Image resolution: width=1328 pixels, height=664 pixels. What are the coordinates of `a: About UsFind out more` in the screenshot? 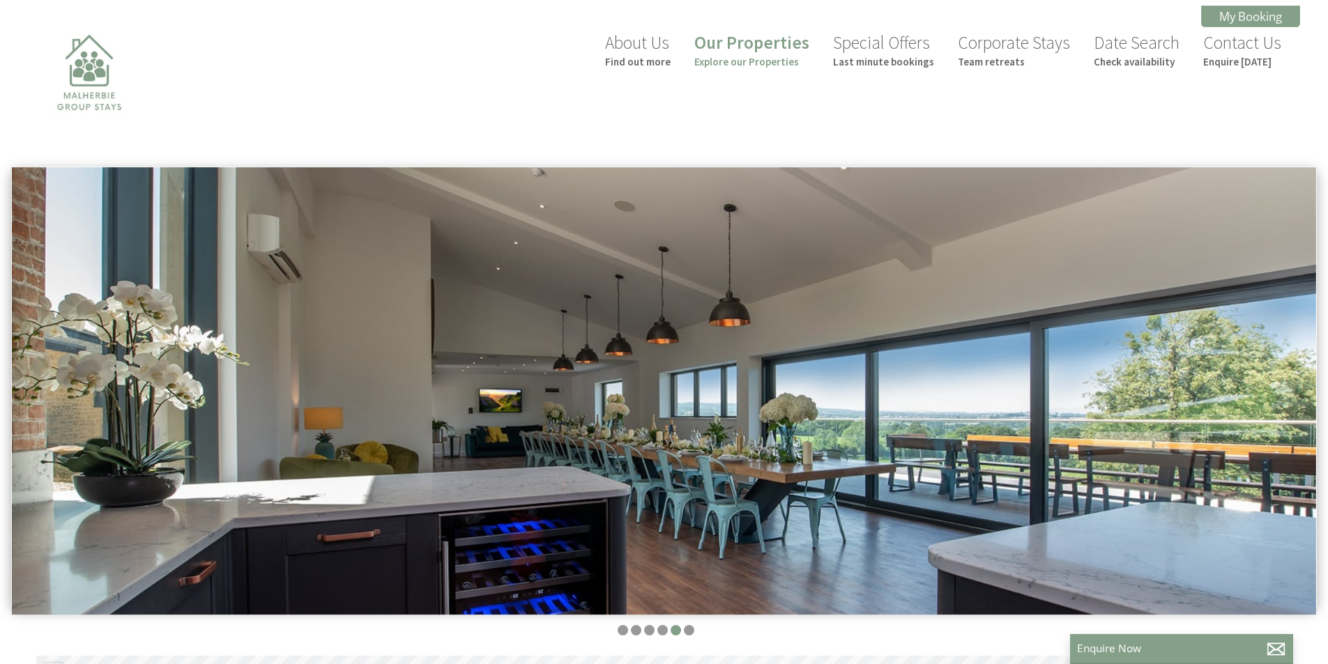 It's located at (638, 50).